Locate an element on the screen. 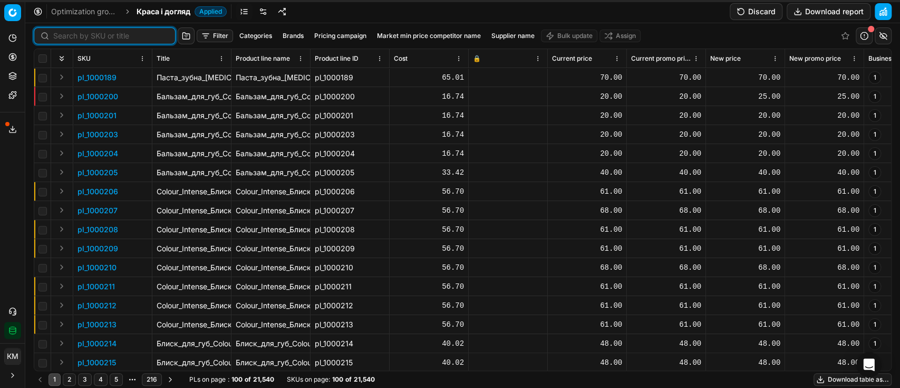 This screenshot has height=388, width=900. button: Bulk update is located at coordinates (569, 36).